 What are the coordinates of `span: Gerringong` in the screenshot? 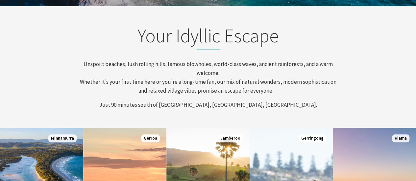 It's located at (312, 138).